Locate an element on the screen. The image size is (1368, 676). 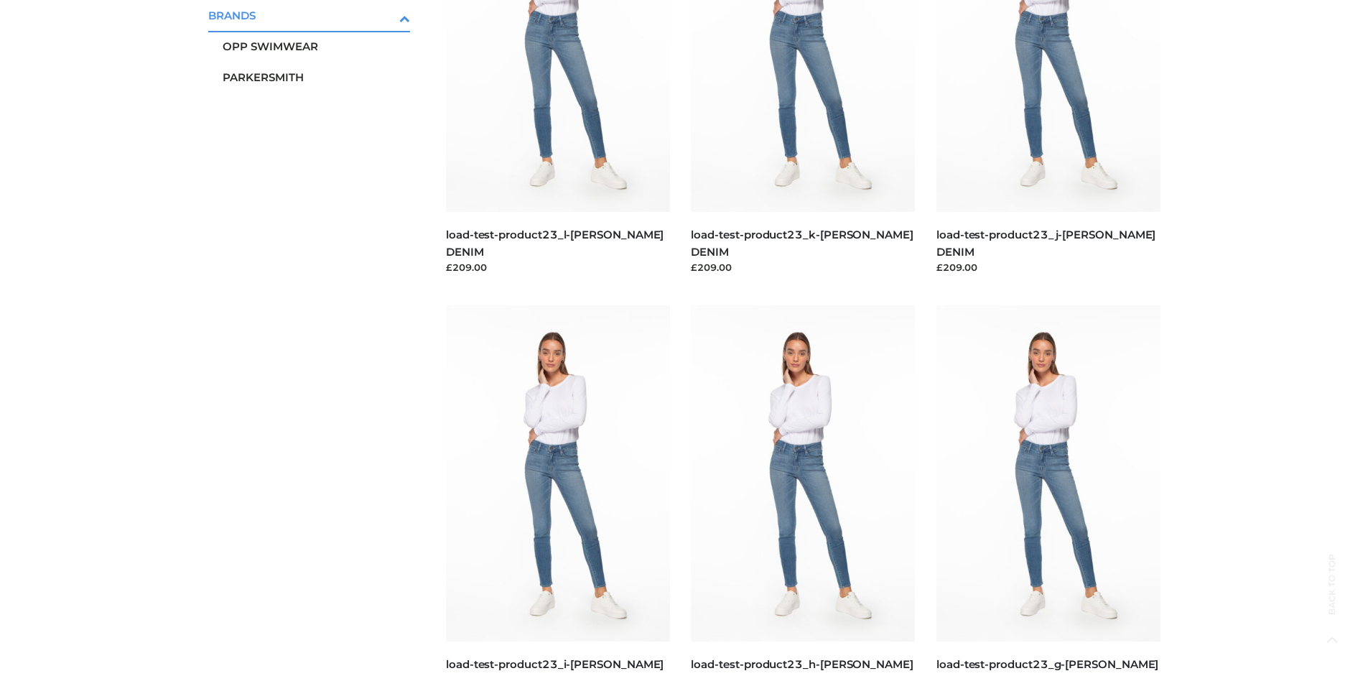
span: OPP SWIMWEAR is located at coordinates (317, 46).